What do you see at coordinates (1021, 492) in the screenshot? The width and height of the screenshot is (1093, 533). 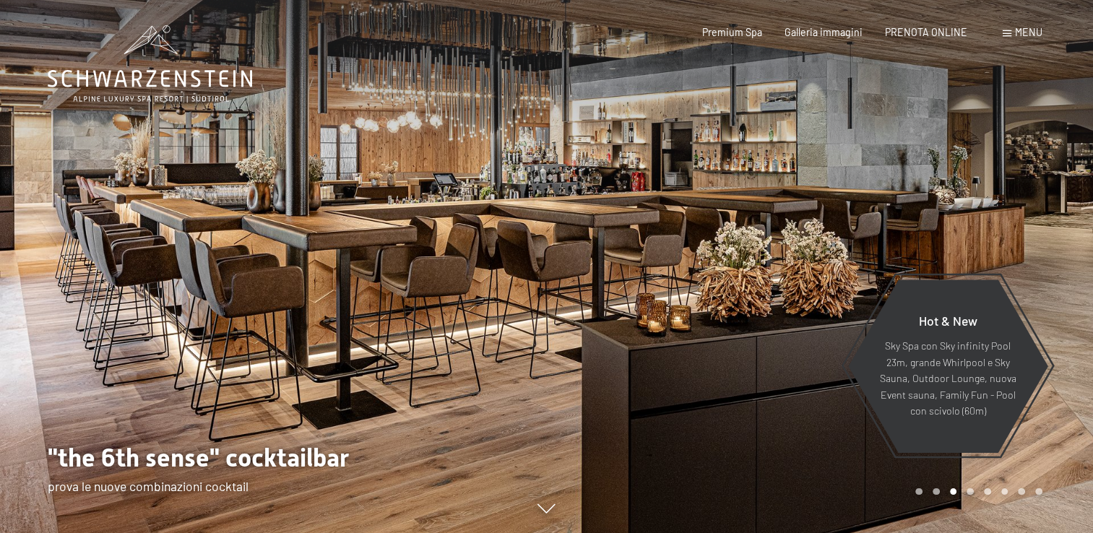 I see `div: Carousel Page 7` at bounding box center [1021, 492].